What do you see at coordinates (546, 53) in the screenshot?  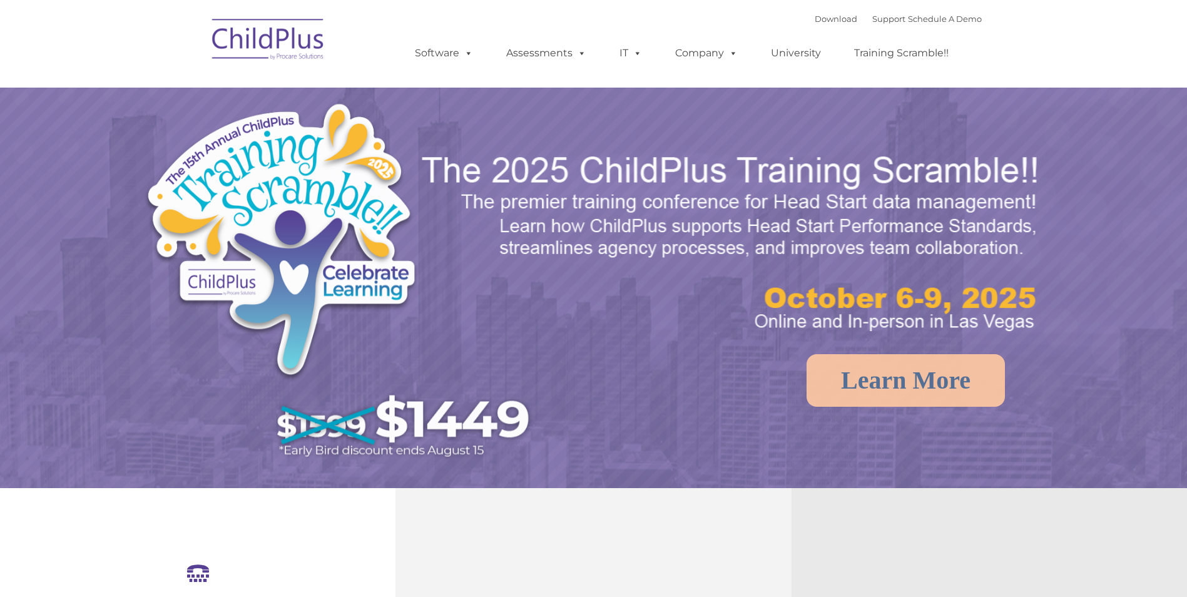 I see `a: Assessments` at bounding box center [546, 53].